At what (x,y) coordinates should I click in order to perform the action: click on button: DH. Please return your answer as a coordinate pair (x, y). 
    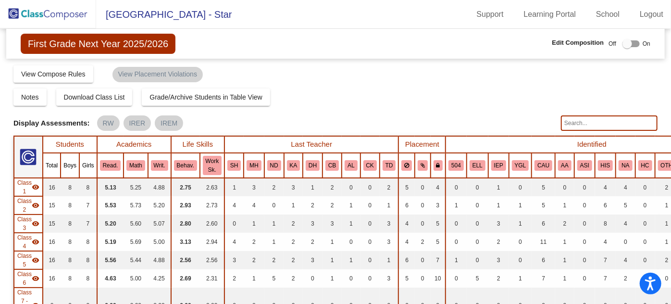
    Looking at the image, I should click on (313, 165).